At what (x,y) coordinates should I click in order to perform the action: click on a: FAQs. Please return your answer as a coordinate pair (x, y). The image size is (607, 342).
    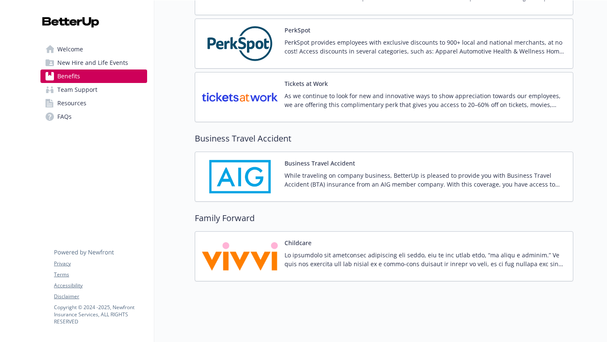
    Looking at the image, I should click on (94, 117).